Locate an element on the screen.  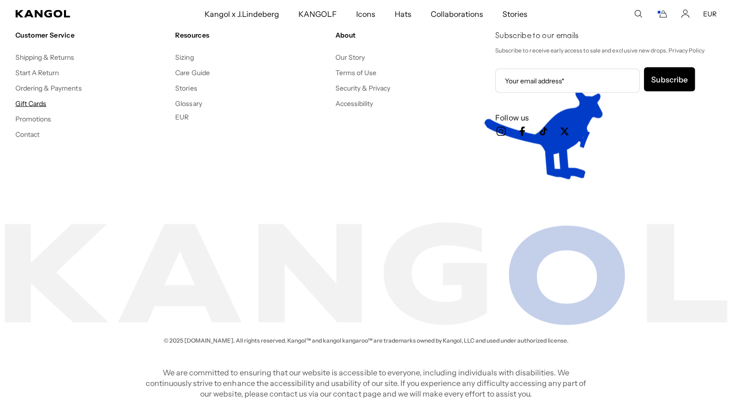
a: Account is located at coordinates (685, 14).